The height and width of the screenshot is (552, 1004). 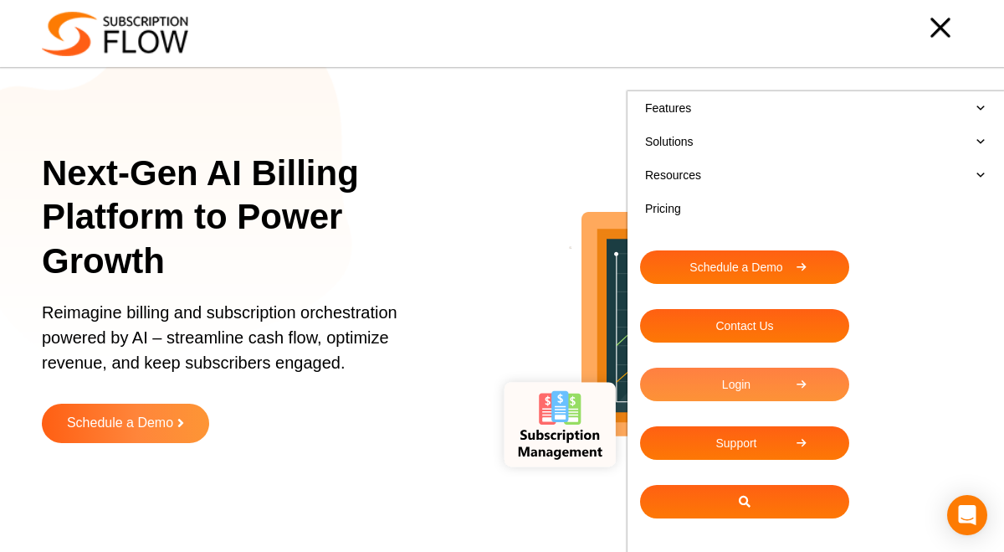 I want to click on a: Support, so click(x=745, y=443).